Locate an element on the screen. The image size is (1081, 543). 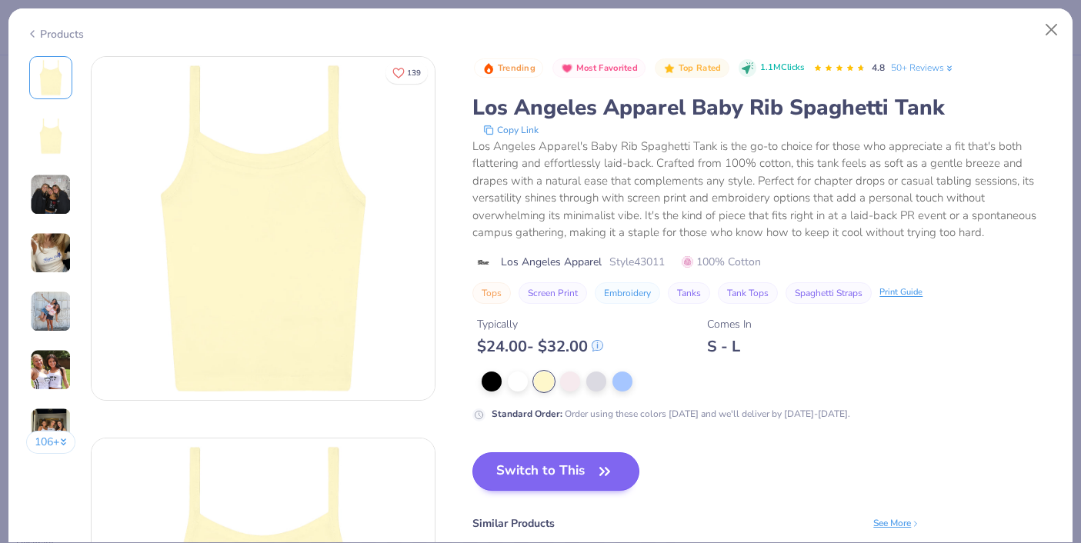
button: Like is located at coordinates (406, 72).